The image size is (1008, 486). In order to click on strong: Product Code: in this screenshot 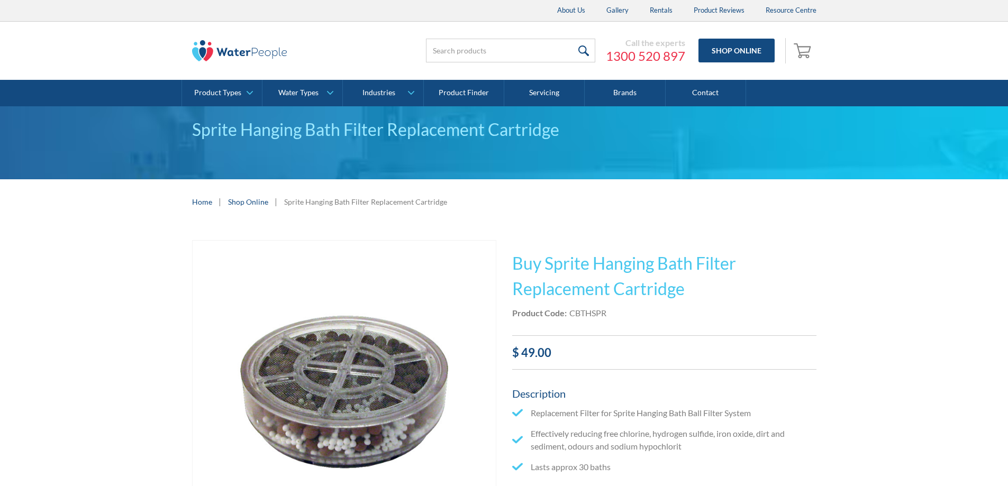, I will do `click(539, 313)`.